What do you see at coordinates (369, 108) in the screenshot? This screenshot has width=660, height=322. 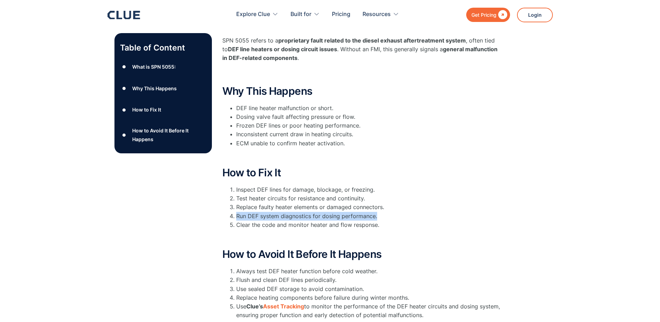 I see `li: DEF line heater malfunction or short.` at bounding box center [369, 108].